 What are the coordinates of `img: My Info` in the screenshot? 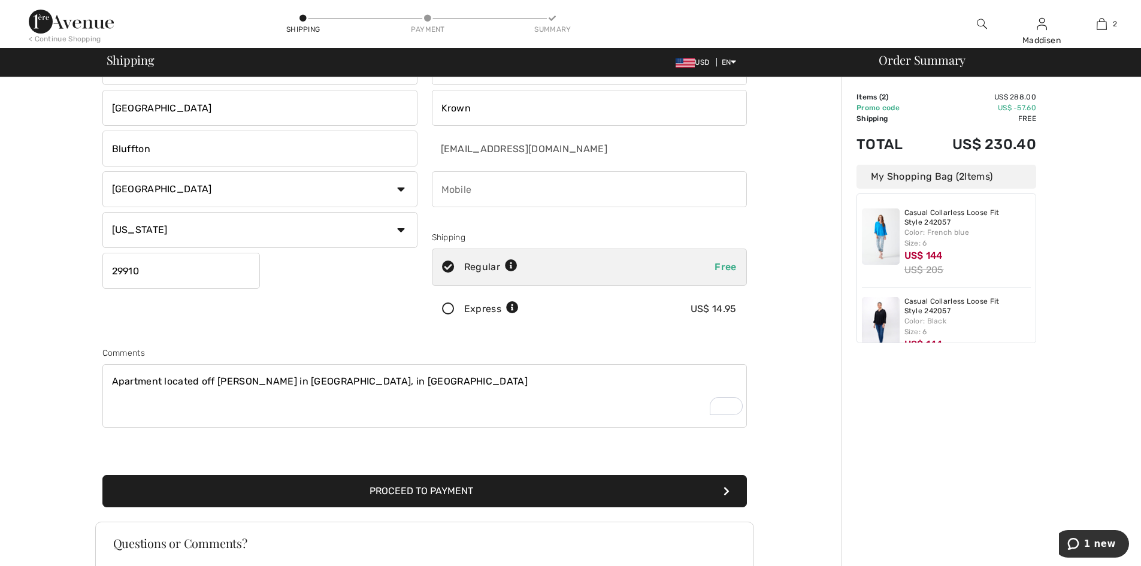 It's located at (1042, 24).